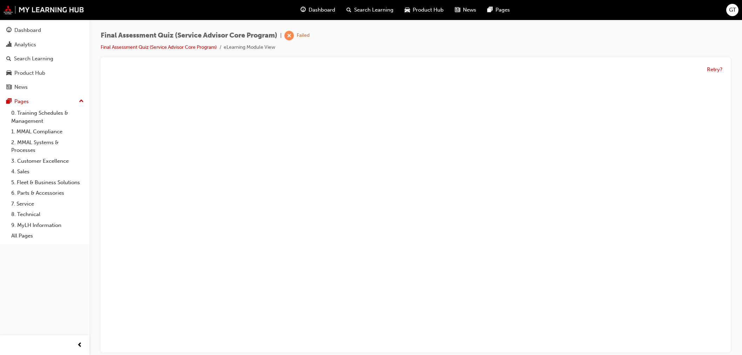  What do you see at coordinates (28, 30) in the screenshot?
I see `div: Dashboard` at bounding box center [28, 30].